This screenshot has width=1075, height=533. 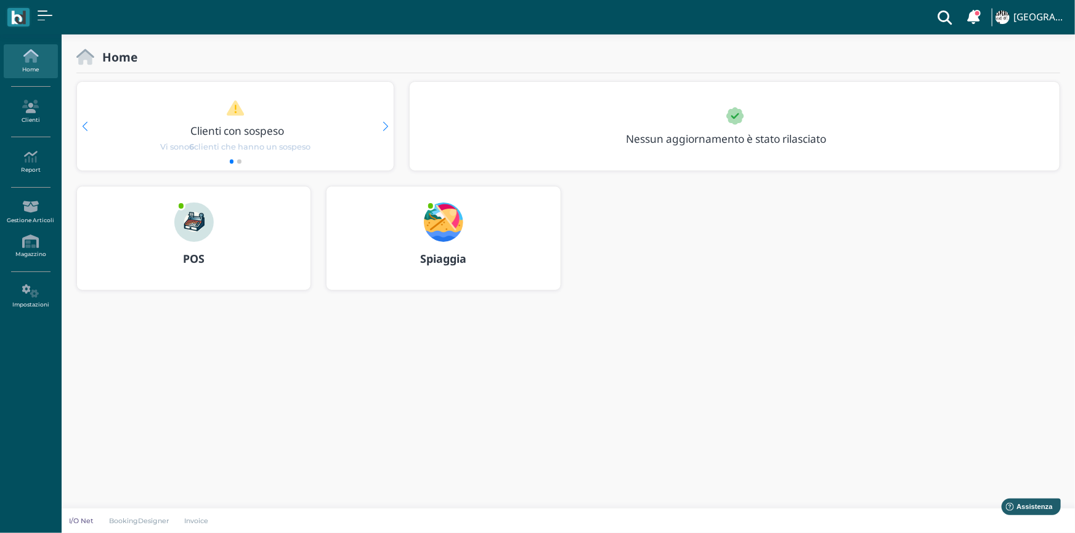 I want to click on b: POS, so click(x=193, y=259).